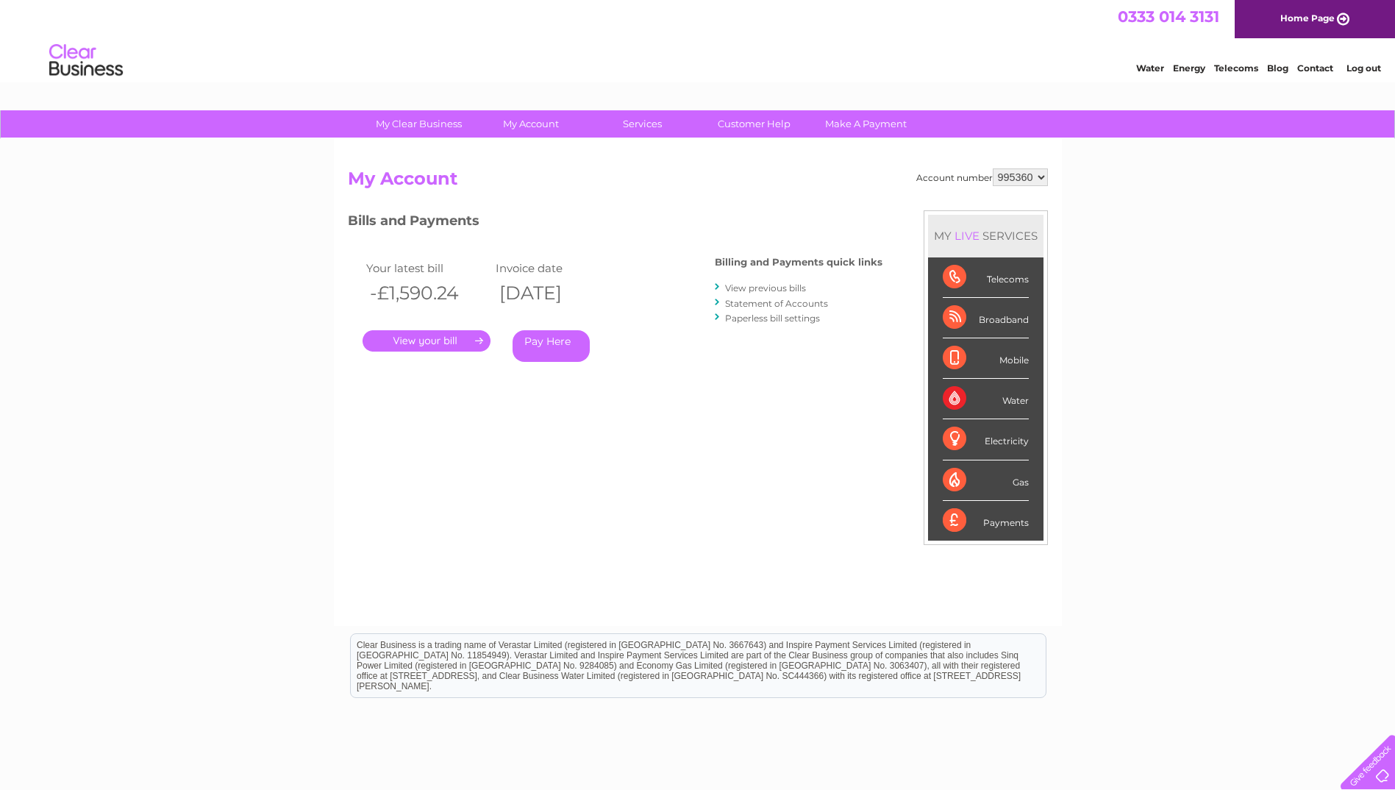  I want to click on a: Blog, so click(1278, 68).